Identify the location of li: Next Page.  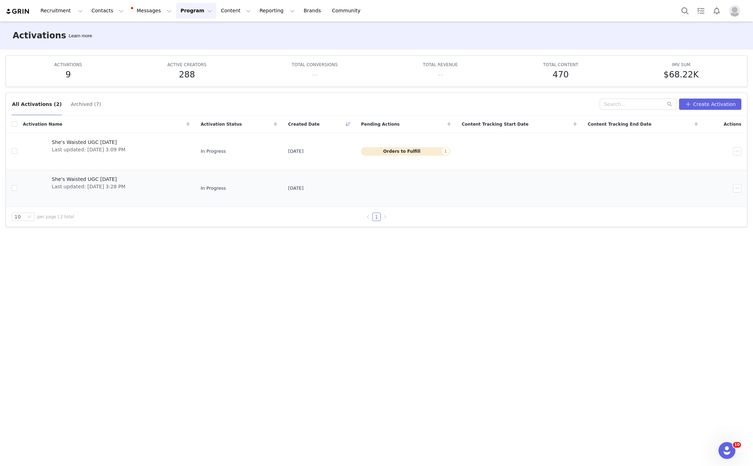
(385, 217).